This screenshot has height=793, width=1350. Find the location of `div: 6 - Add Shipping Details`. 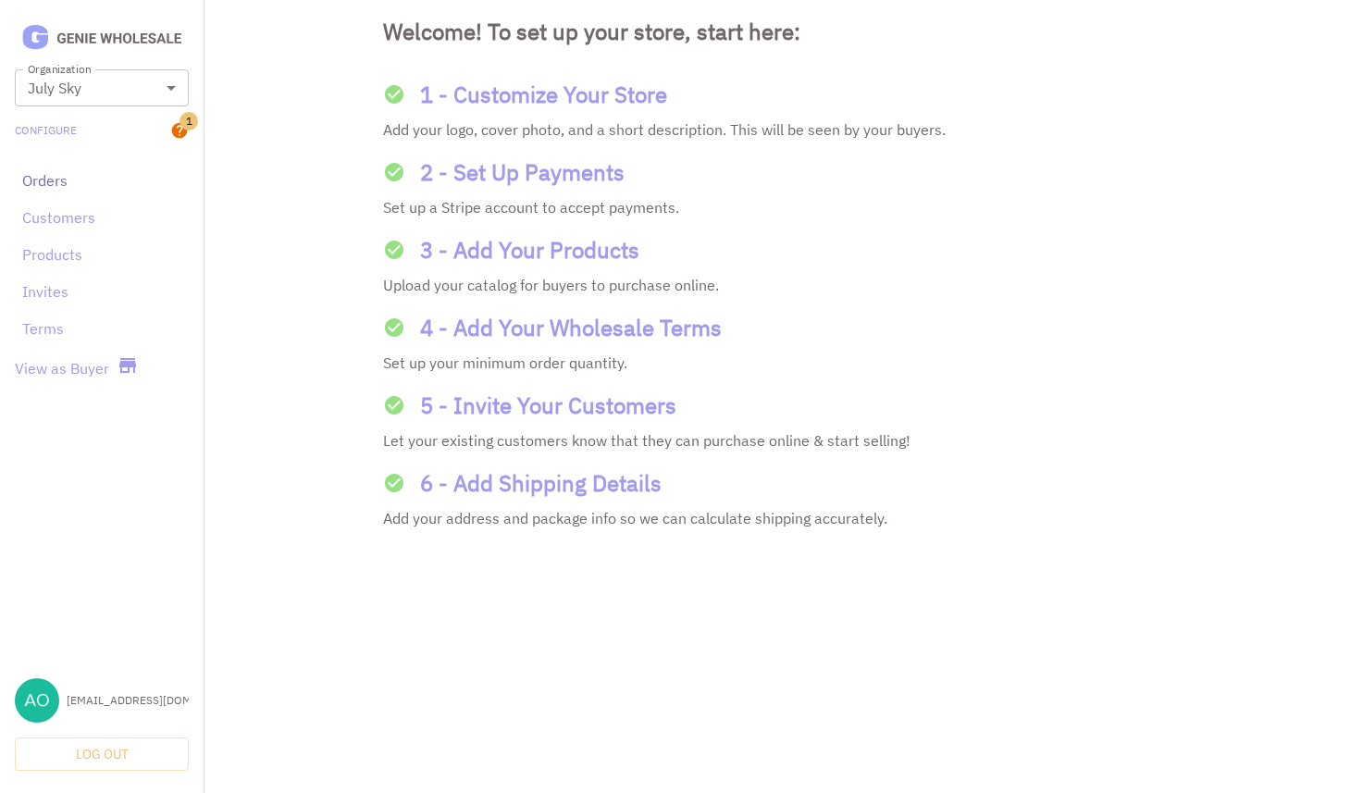

div: 6 - Add Shipping Details is located at coordinates (777, 483).